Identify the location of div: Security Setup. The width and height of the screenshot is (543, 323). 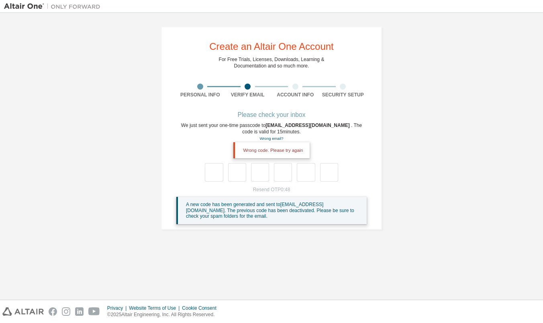
(343, 95).